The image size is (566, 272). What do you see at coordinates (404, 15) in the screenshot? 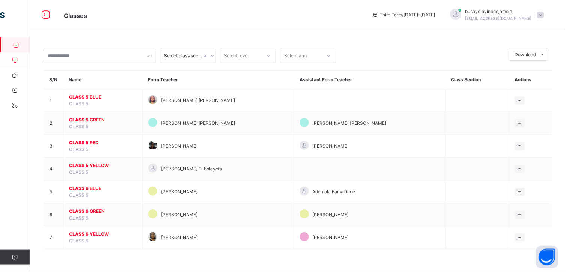
I see `span: session/term information` at bounding box center [404, 15].